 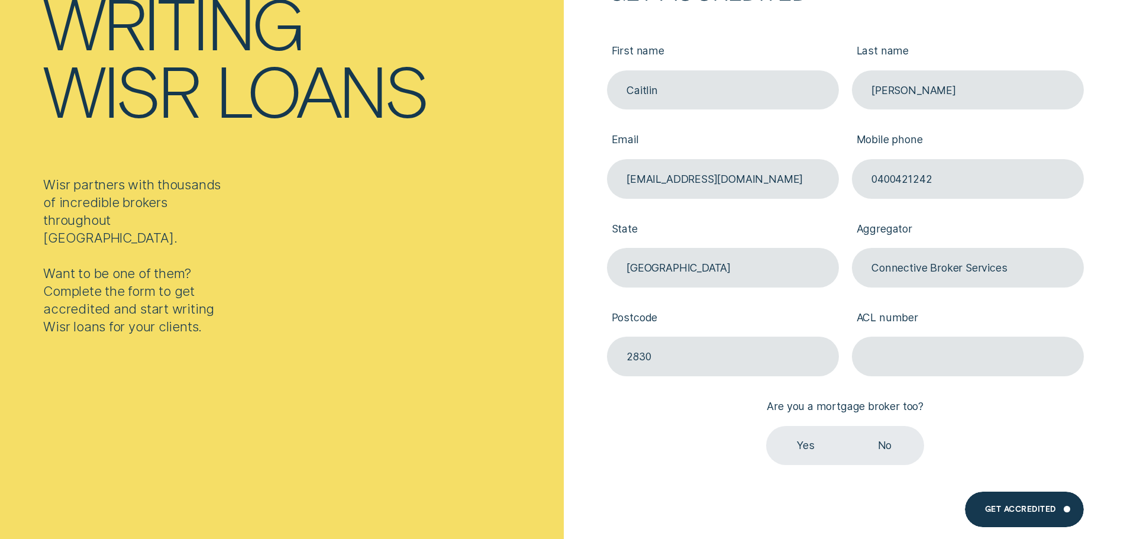 I want to click on label: Are you a mortgage broker too?, so click(x=846, y=407).